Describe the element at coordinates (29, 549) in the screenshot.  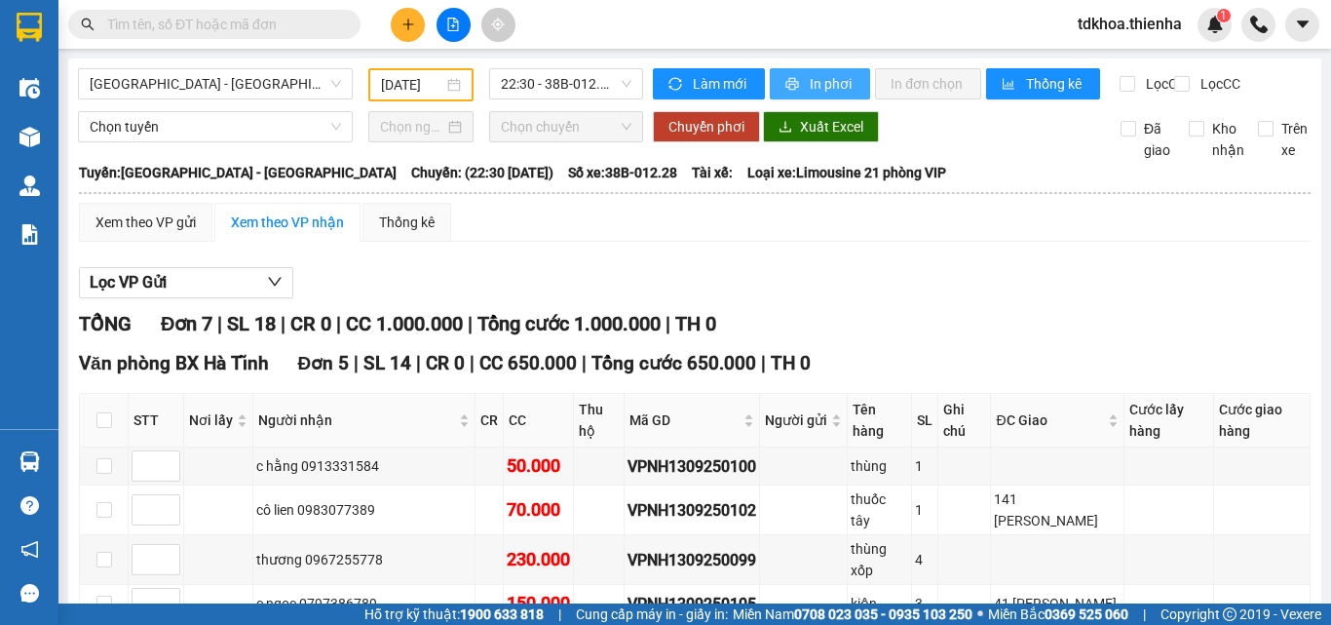
I see `span: notification` at that location.